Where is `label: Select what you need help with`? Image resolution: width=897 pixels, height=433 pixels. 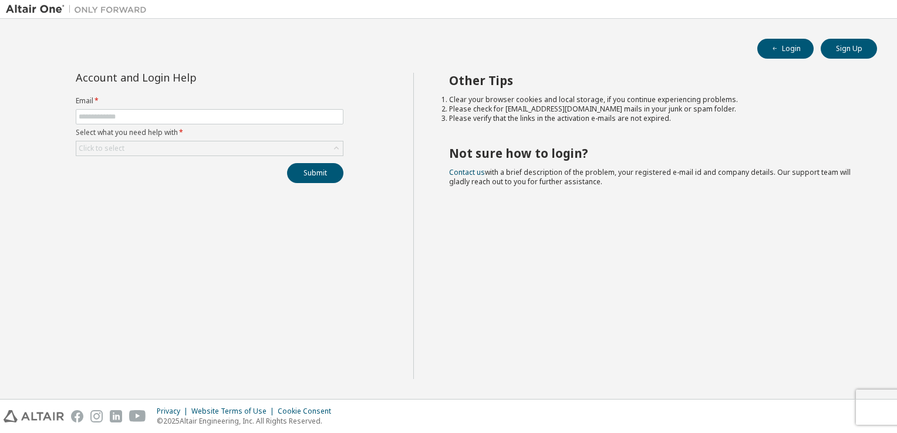 label: Select what you need help with is located at coordinates (210, 133).